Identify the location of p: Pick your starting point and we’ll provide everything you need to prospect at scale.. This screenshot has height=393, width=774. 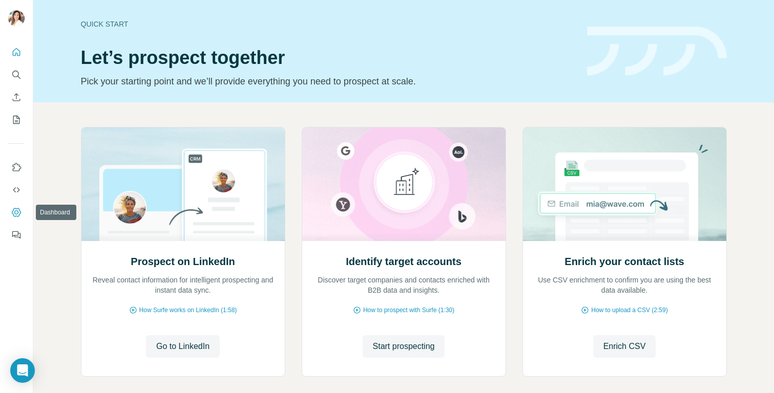
(328, 81).